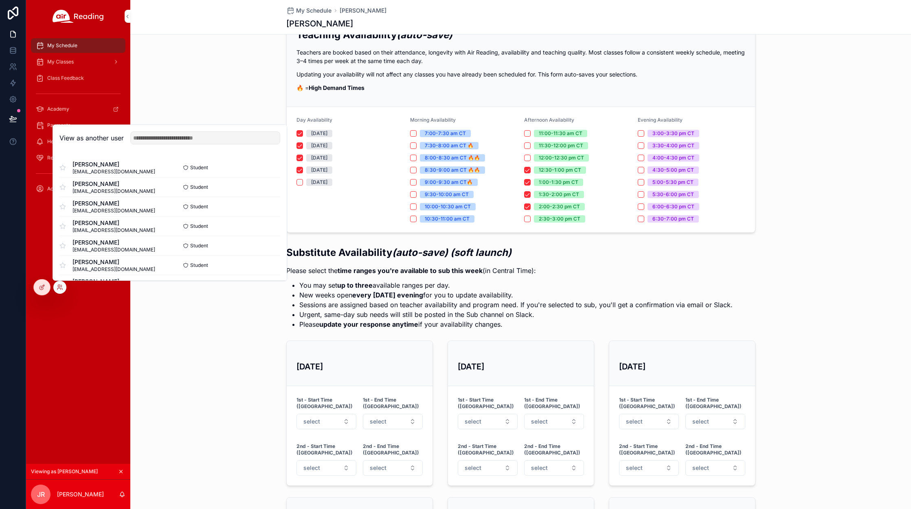 This screenshot has width=911, height=509. What do you see at coordinates (509, 252) in the screenshot?
I see `h2: Substitute Availability` at bounding box center [509, 252].